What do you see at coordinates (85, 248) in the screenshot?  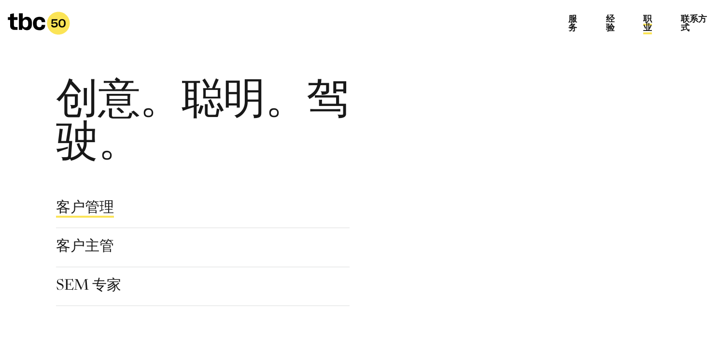 I see `a: 客户主管` at bounding box center [85, 248].